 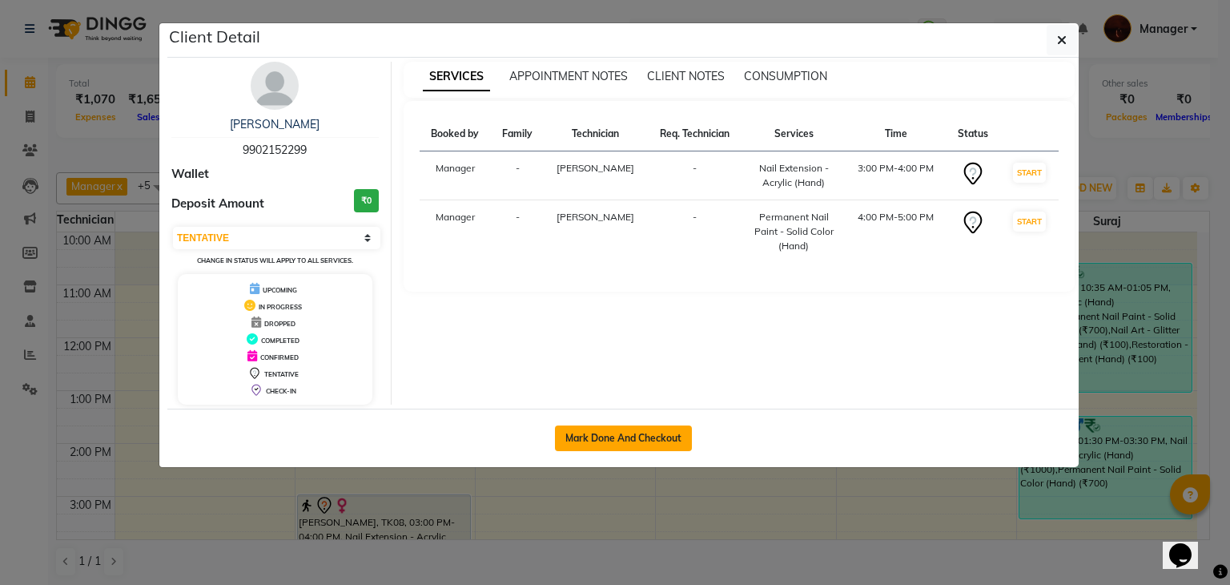 What do you see at coordinates (457, 77) in the screenshot?
I see `span: SERVICES` at bounding box center [457, 77].